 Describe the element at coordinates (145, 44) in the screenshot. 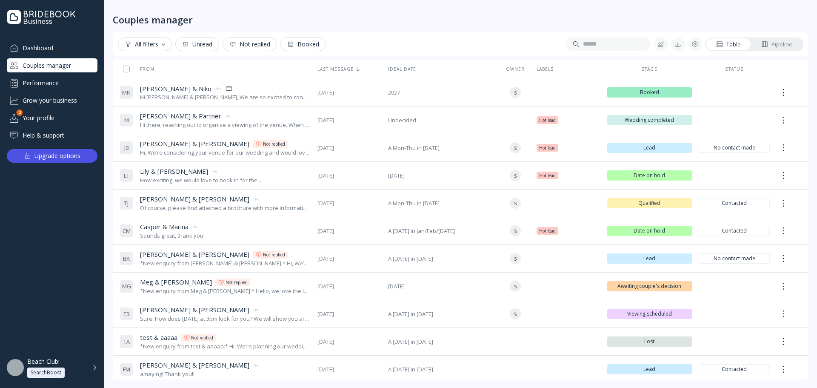

I see `div: All filters` at that location.